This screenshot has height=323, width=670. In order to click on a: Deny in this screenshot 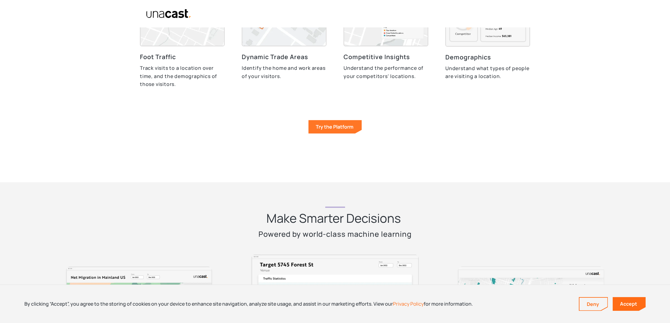, I will do `click(594, 304)`.